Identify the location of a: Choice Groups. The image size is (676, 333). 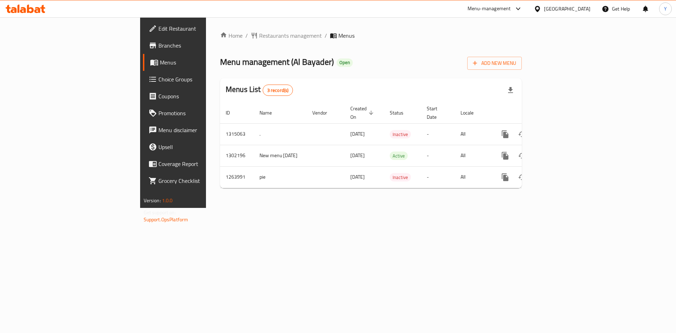
(198, 79).